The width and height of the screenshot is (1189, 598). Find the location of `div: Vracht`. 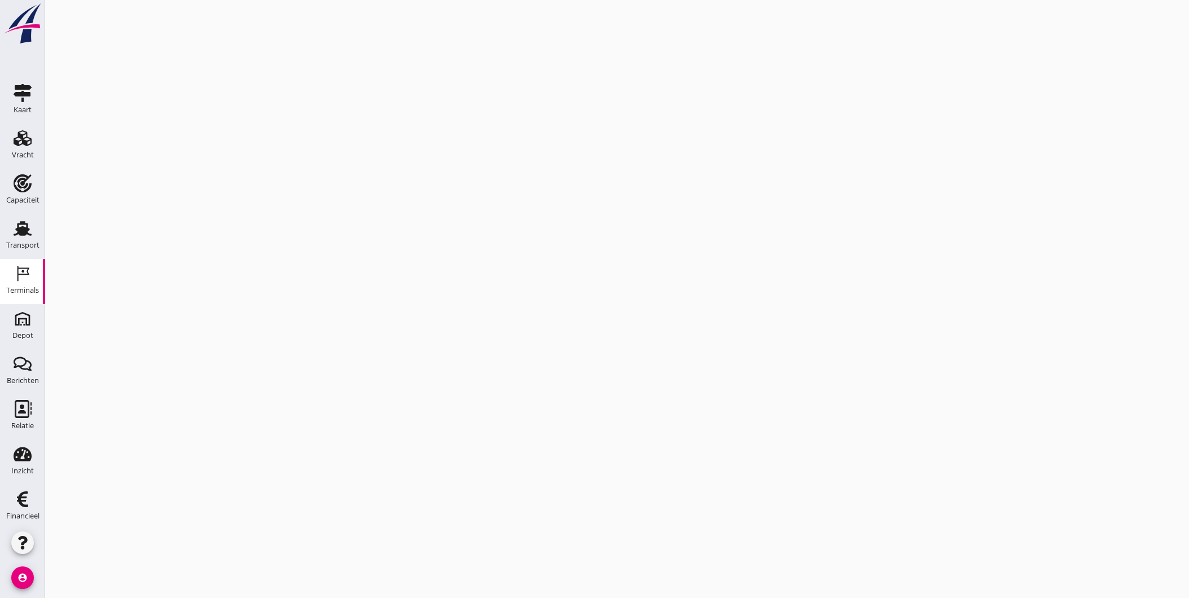

div: Vracht is located at coordinates (23, 155).